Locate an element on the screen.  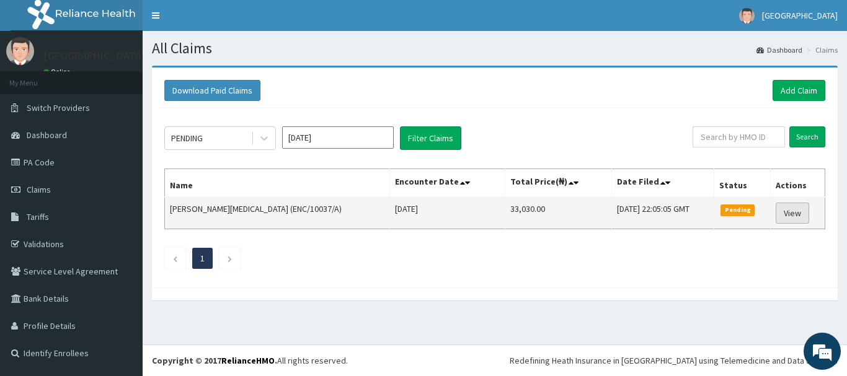
h1: All Claims is located at coordinates (495, 48).